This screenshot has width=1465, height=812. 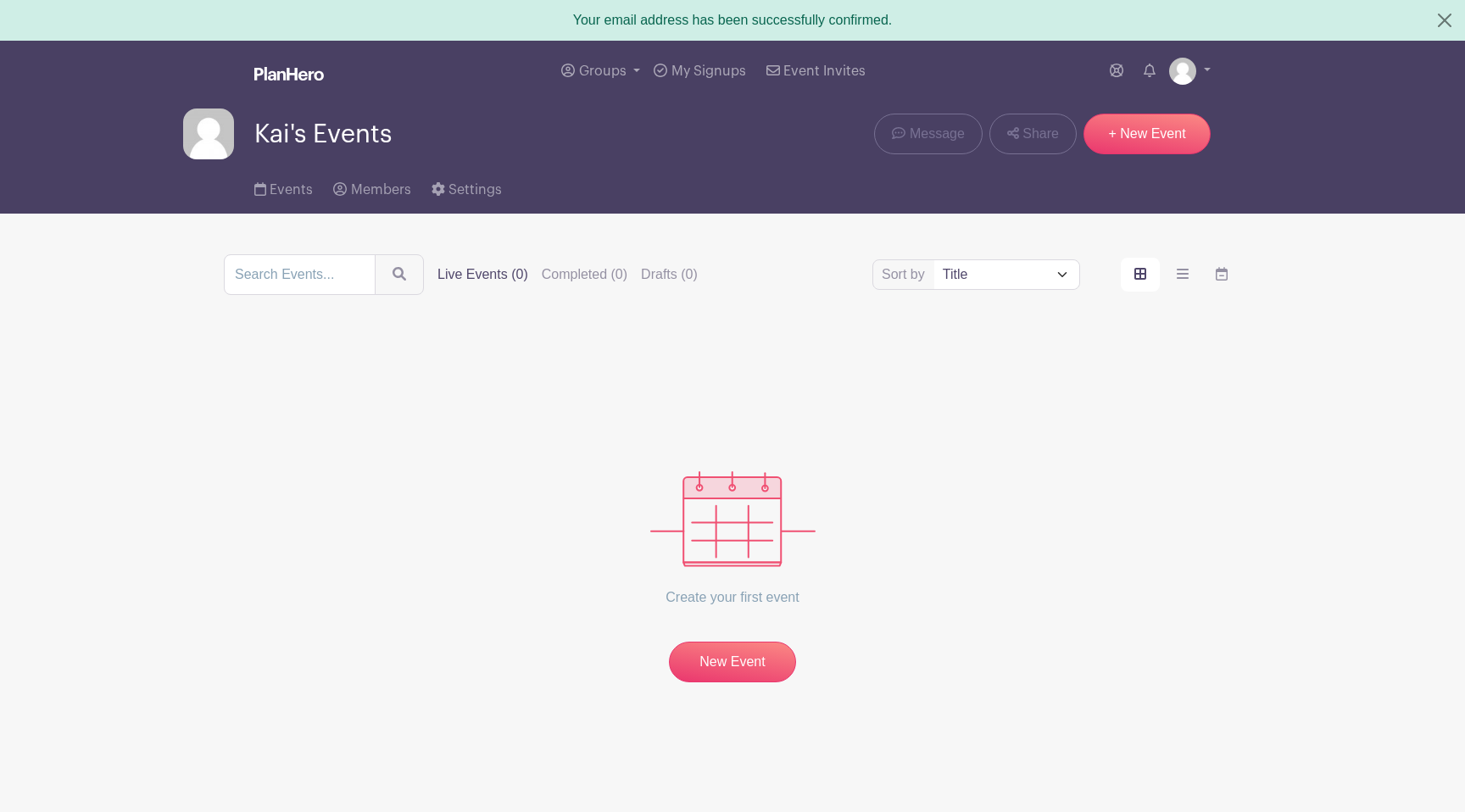 What do you see at coordinates (600, 71) in the screenshot?
I see `a: Groups` at bounding box center [600, 71].